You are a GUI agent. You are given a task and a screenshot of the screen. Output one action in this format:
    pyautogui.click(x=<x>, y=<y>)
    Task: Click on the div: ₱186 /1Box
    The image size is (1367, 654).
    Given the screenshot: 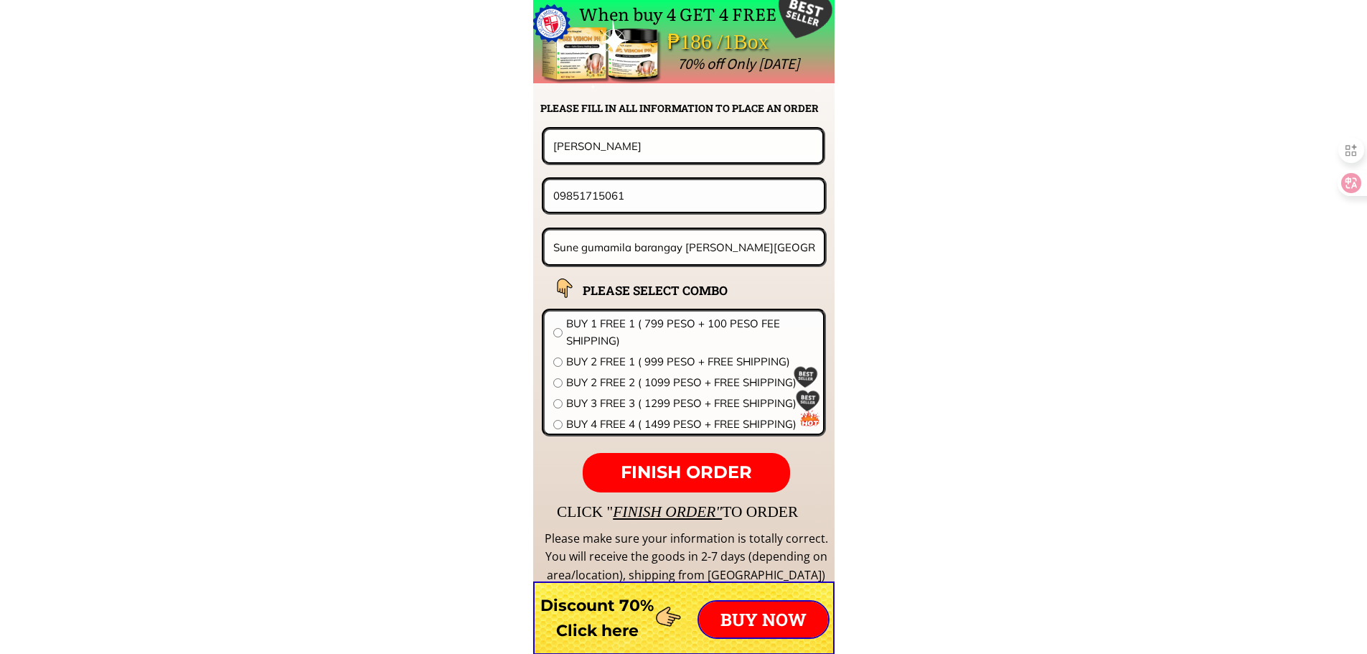 What is the action you would take?
    pyautogui.click(x=738, y=42)
    